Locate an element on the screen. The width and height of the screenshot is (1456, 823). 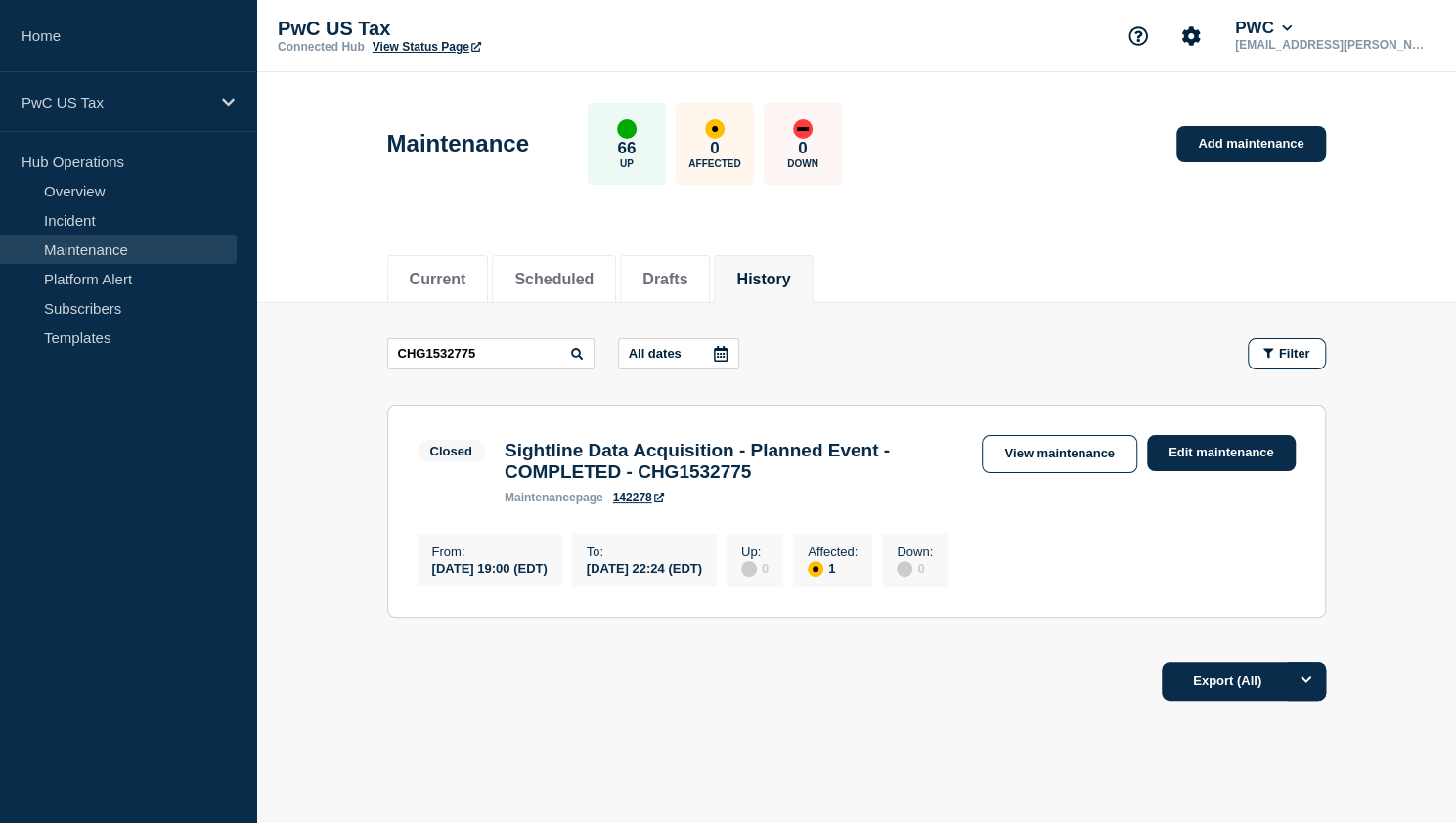
span: Filter is located at coordinates (1295, 353).